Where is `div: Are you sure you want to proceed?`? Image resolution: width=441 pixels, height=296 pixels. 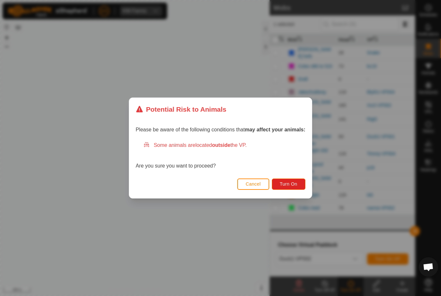 div: Are you sure you want to proceed? is located at coordinates (220, 156).